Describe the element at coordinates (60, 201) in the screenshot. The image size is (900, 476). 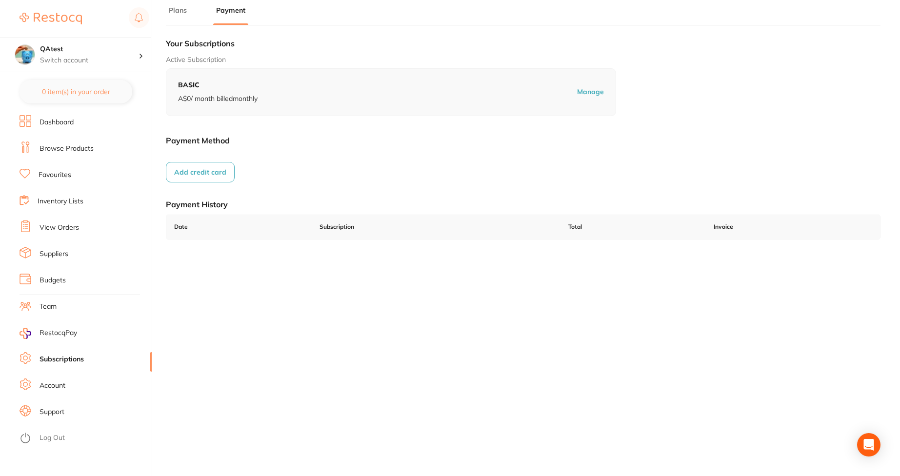
I see `a: Inventory Lists` at that location.